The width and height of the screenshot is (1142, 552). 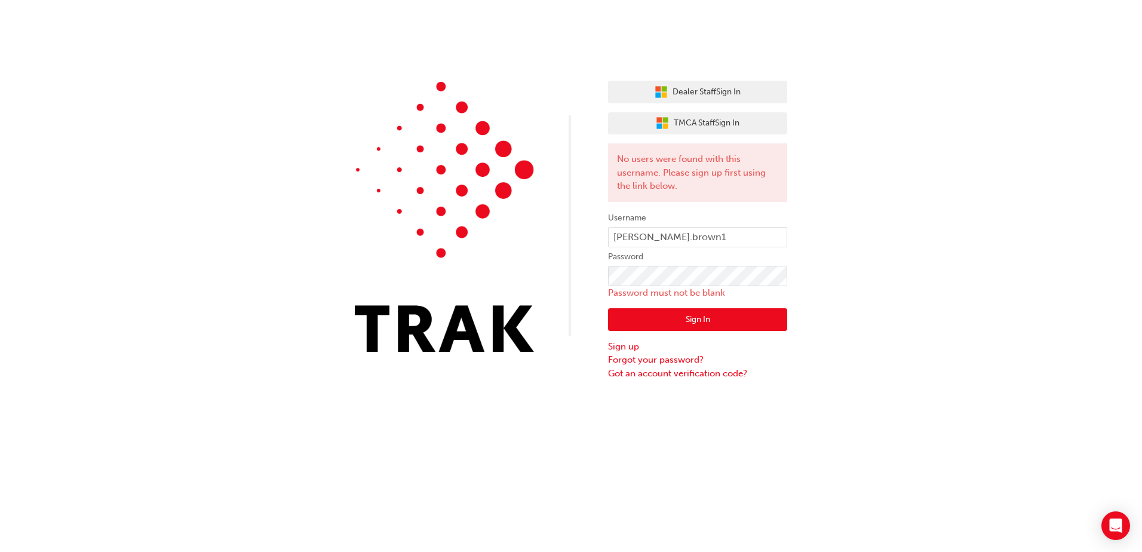 What do you see at coordinates (698, 124) in the screenshot?
I see `button: TMCA StaffSign In` at bounding box center [698, 124].